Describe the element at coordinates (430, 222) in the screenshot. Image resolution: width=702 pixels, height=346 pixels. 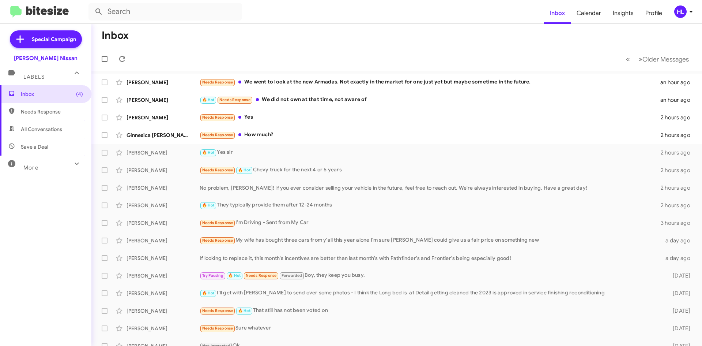
I see `div: I'm Driving - Sent from My Car` at that location.